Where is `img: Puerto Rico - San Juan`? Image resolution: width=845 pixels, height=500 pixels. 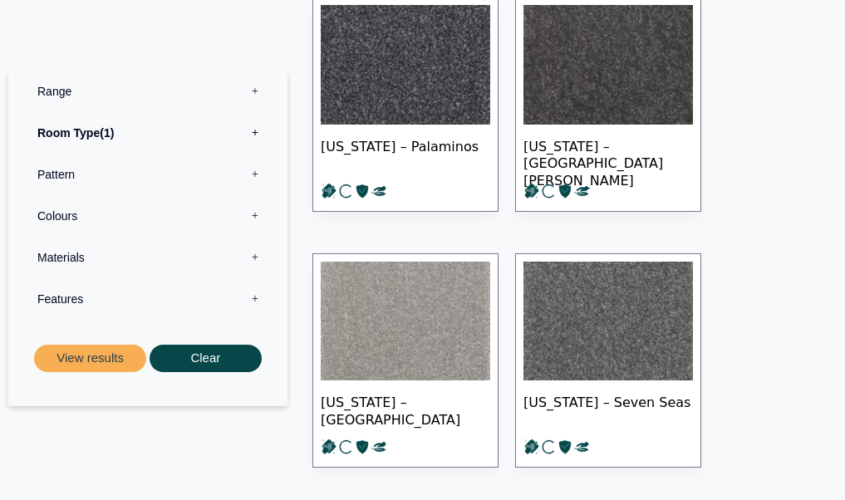
img: Puerto Rico - San Juan is located at coordinates (608, 65).